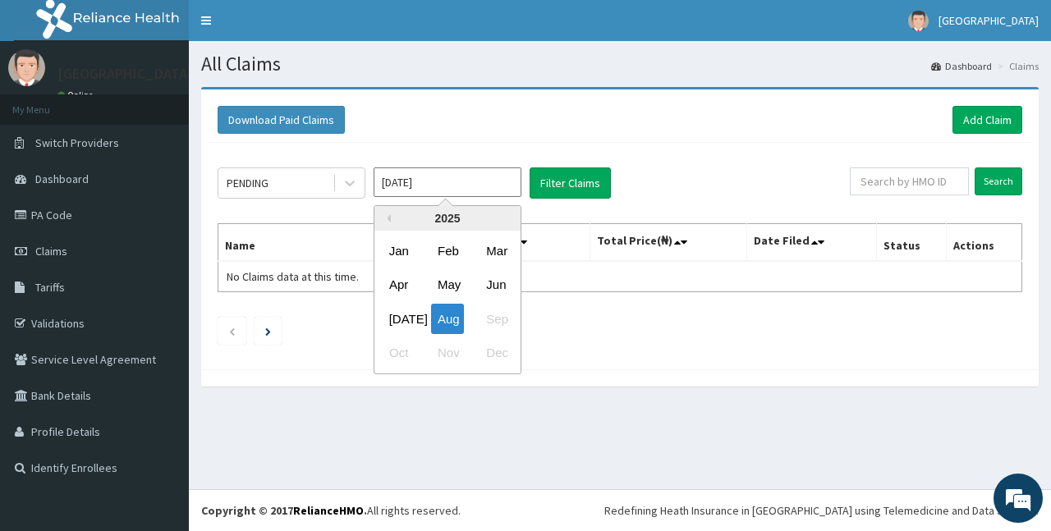 This screenshot has height=531, width=1051. What do you see at coordinates (909, 181) in the screenshot?
I see `input: Search by HMO ID` at bounding box center [909, 181].